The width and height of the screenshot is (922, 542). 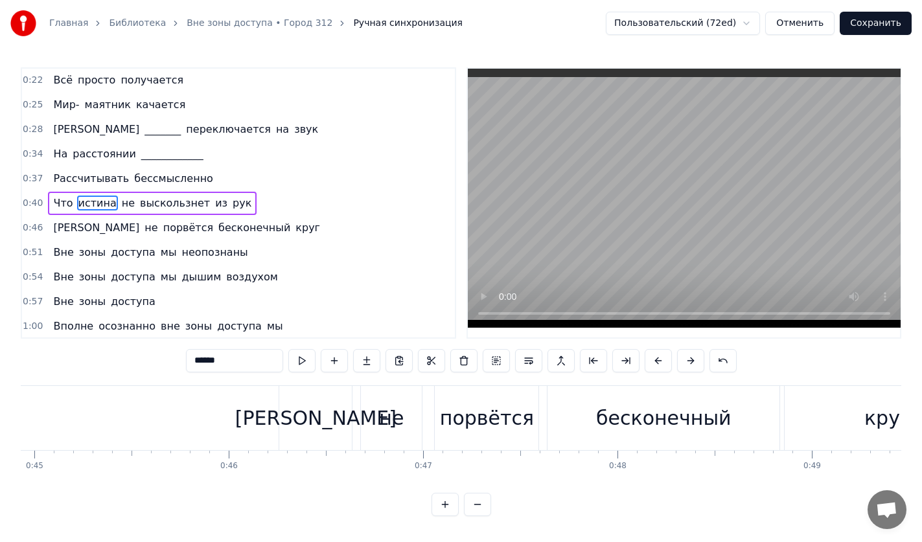 What do you see at coordinates (174, 178) in the screenshot?
I see `span: бессмысленно` at bounding box center [174, 178].